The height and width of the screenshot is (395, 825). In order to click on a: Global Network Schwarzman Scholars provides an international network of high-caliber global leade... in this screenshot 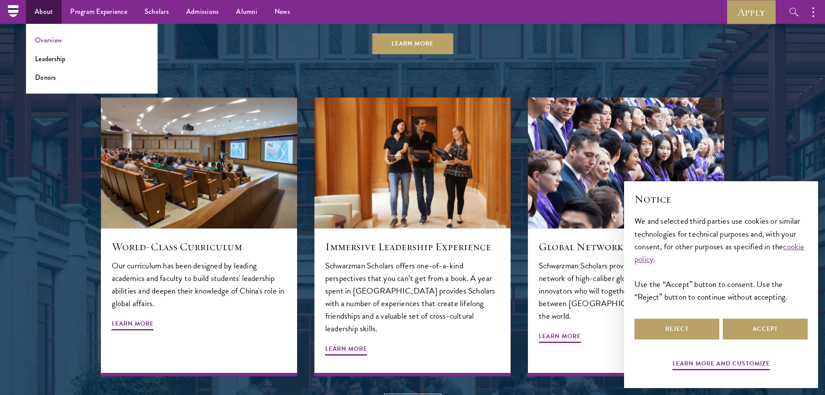, I will do `click(626, 237)`.